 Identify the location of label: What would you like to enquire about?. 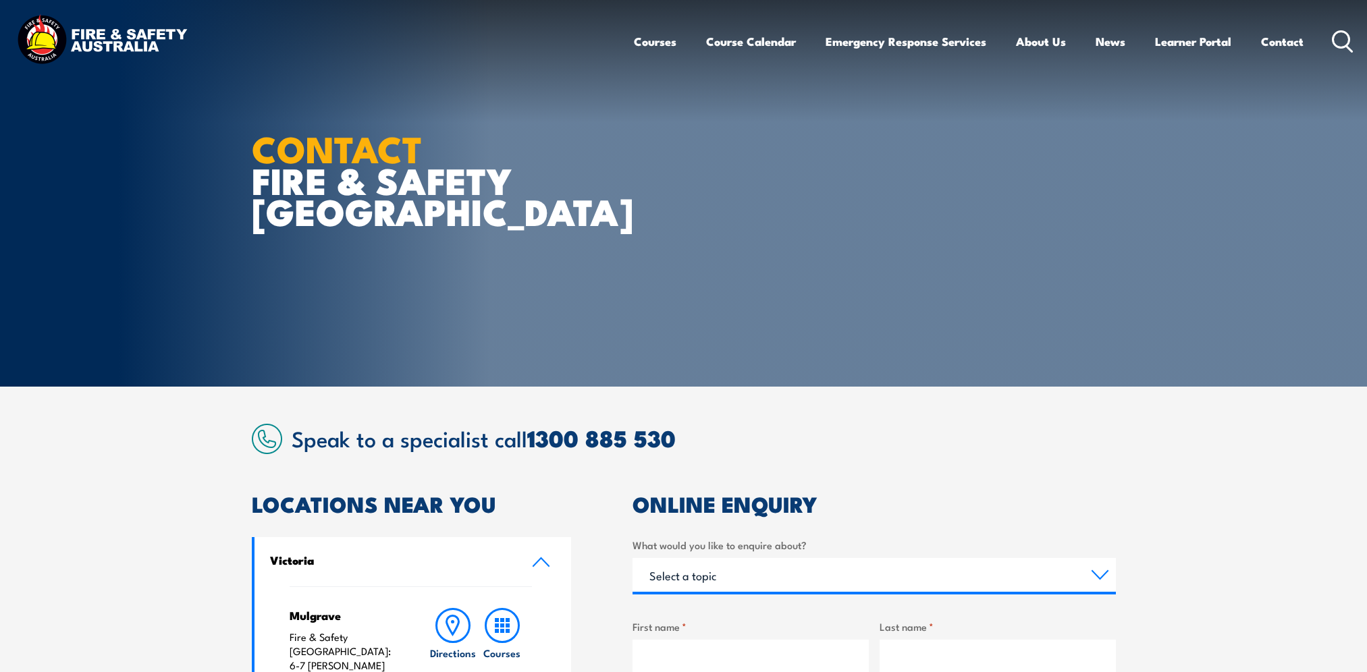
(874, 545).